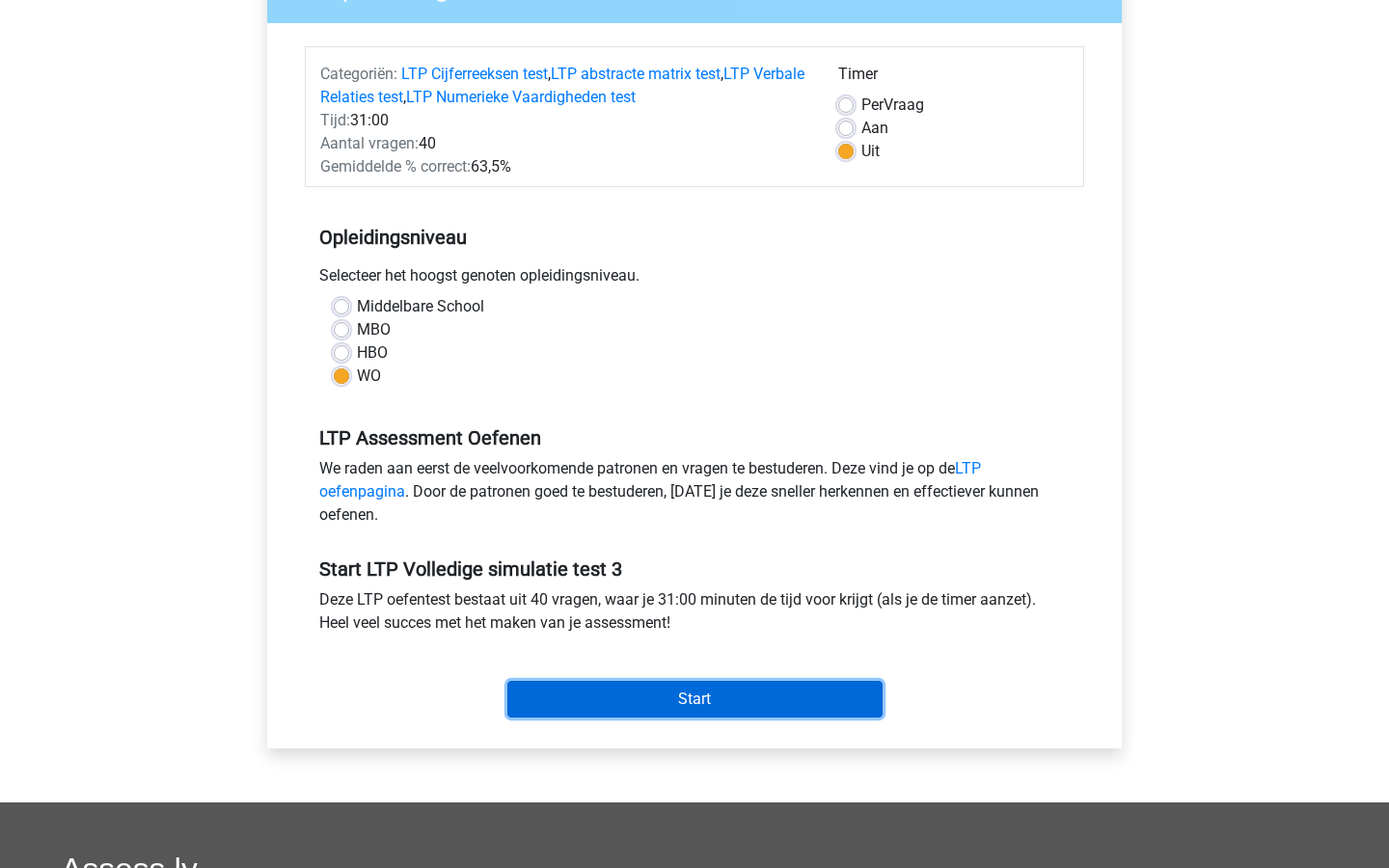  Describe the element at coordinates (521, 96) in the screenshot. I see `a: LTP Numerieke Vaardigheden test` at that location.